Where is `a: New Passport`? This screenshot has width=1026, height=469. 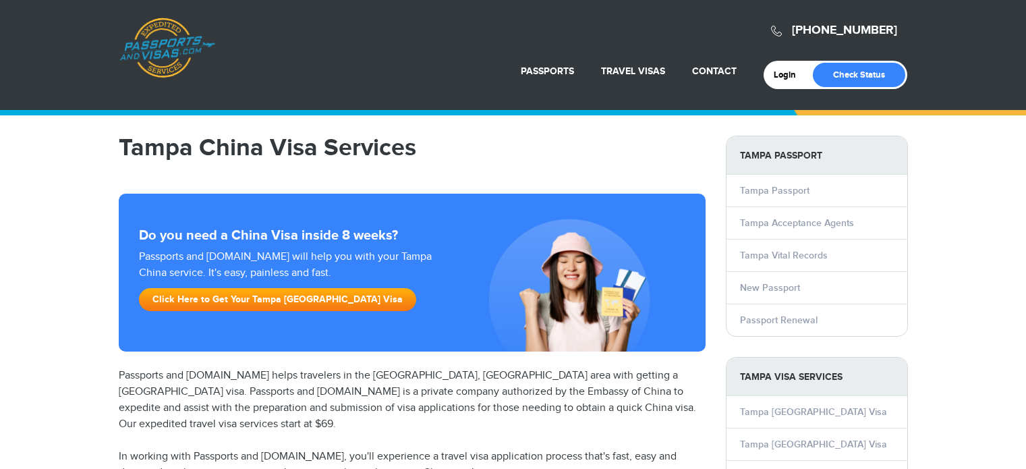
a: New Passport is located at coordinates (769, 287).